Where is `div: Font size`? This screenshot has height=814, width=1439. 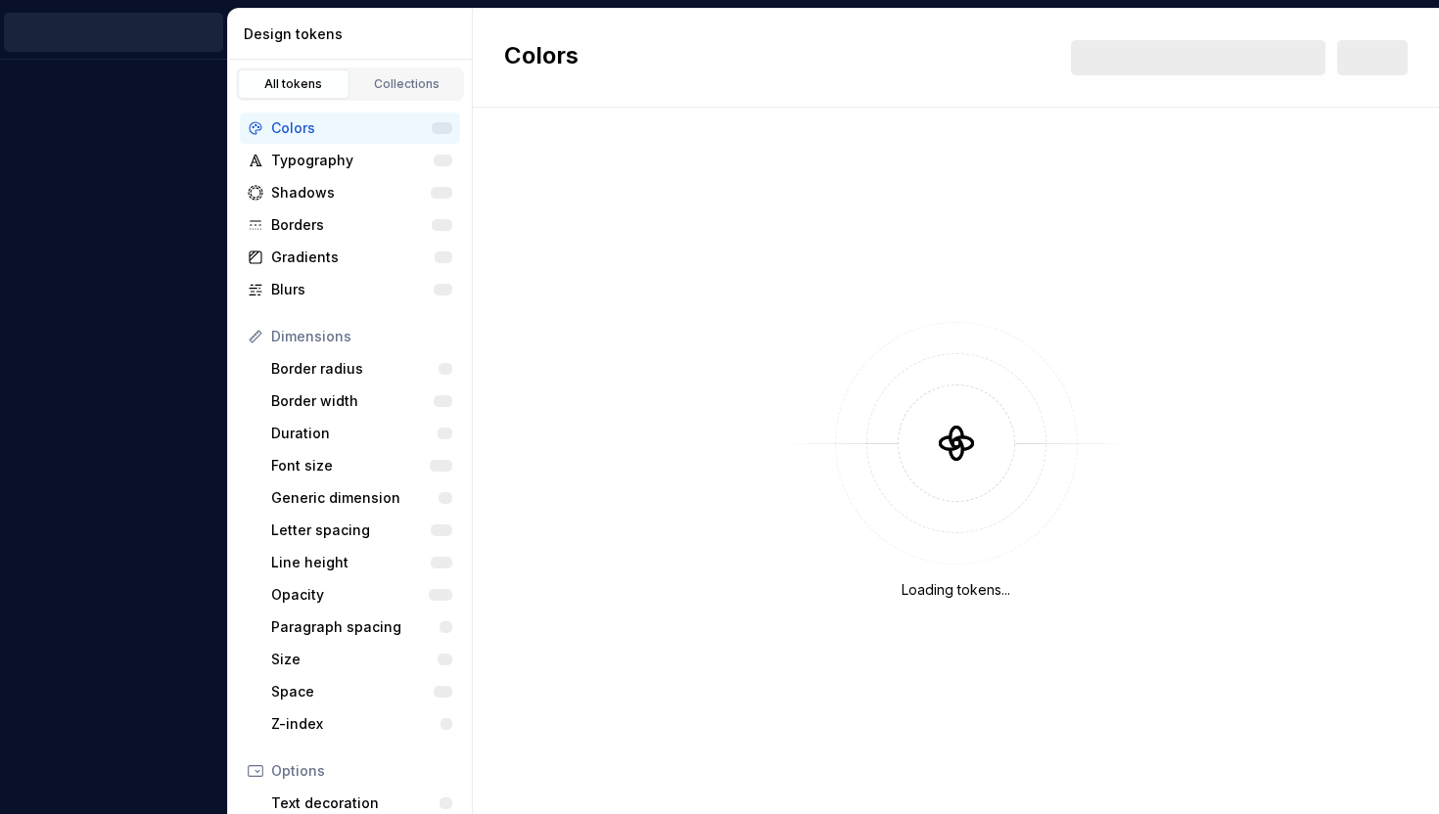
div: Font size is located at coordinates (350, 466).